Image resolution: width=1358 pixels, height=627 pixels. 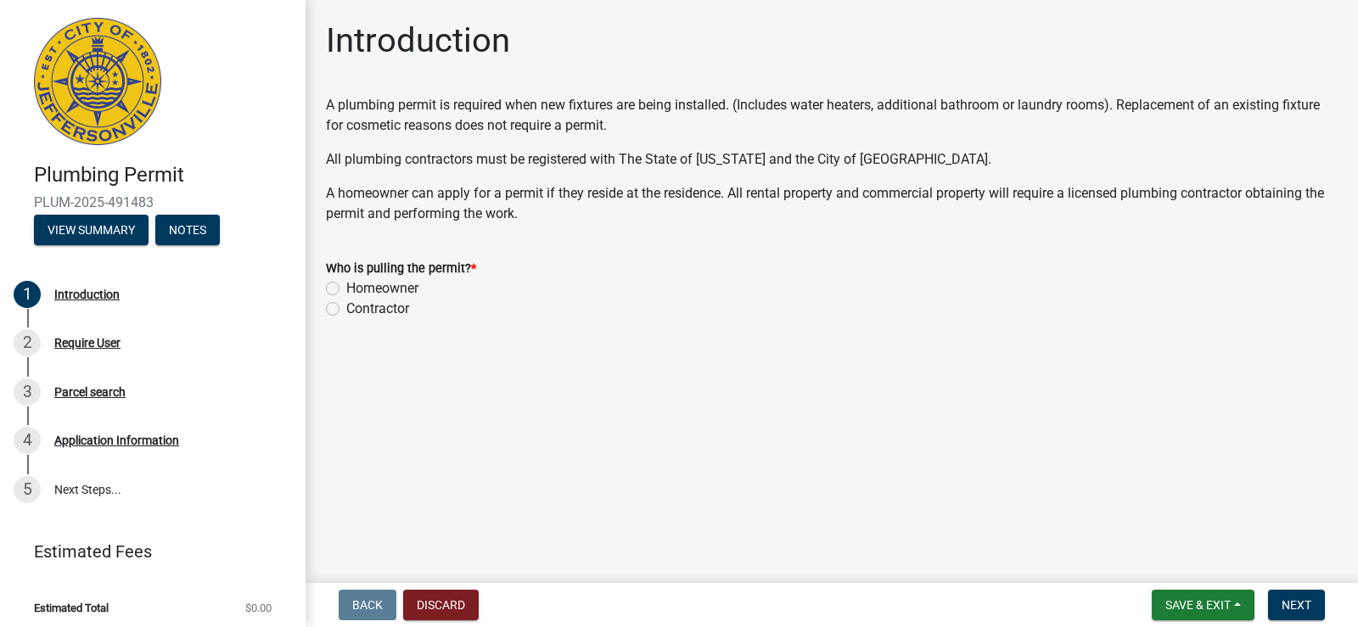 What do you see at coordinates (116, 440) in the screenshot?
I see `div: Application Information` at bounding box center [116, 440].